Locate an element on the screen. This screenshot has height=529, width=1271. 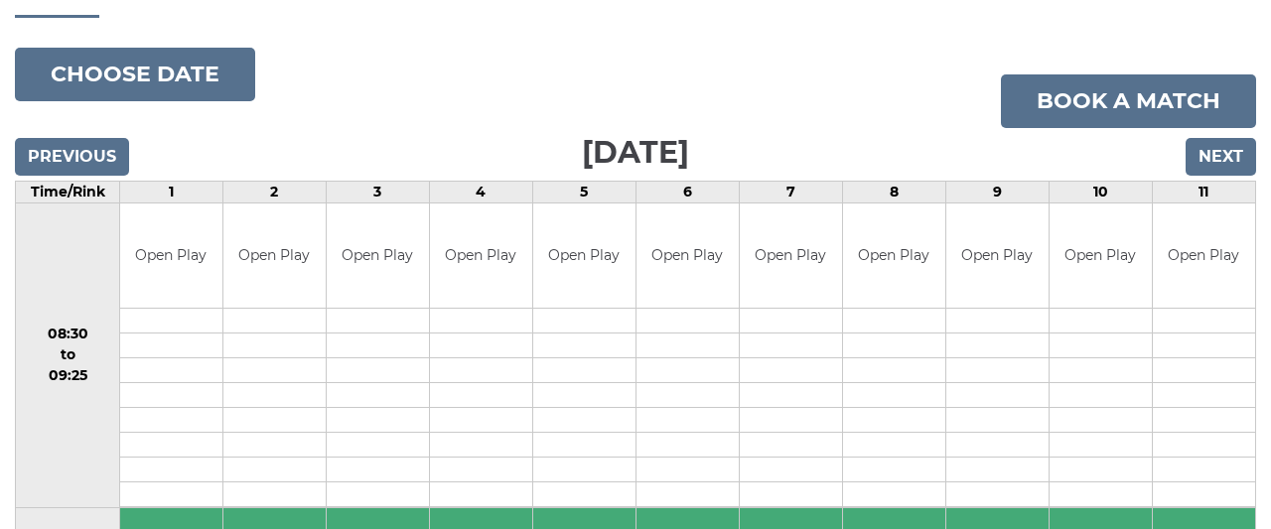
td: Time/Rink is located at coordinates (68, 193).